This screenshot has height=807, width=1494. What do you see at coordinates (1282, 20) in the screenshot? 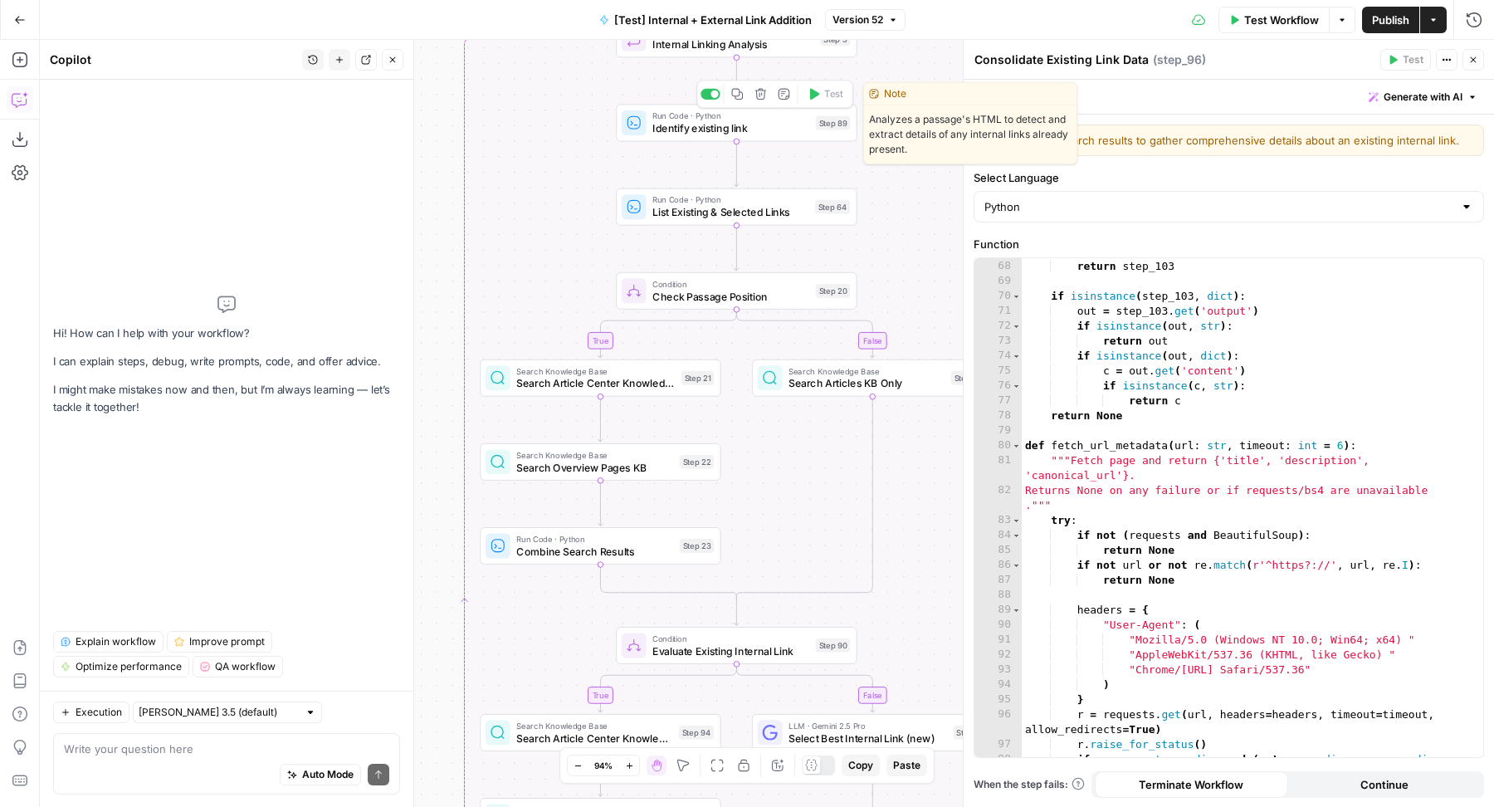
I see `span: Test Workflow` at bounding box center [1282, 20].